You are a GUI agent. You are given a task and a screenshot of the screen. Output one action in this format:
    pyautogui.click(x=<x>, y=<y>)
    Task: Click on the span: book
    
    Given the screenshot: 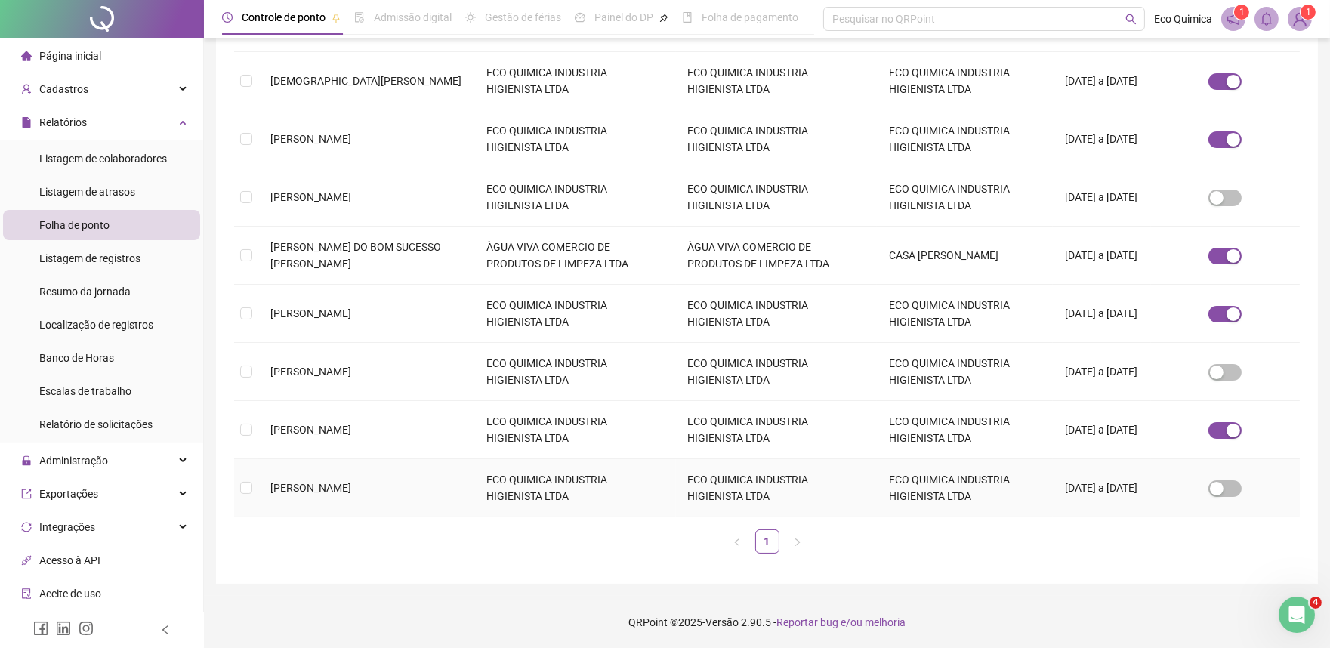 What is the action you would take?
    pyautogui.click(x=687, y=17)
    